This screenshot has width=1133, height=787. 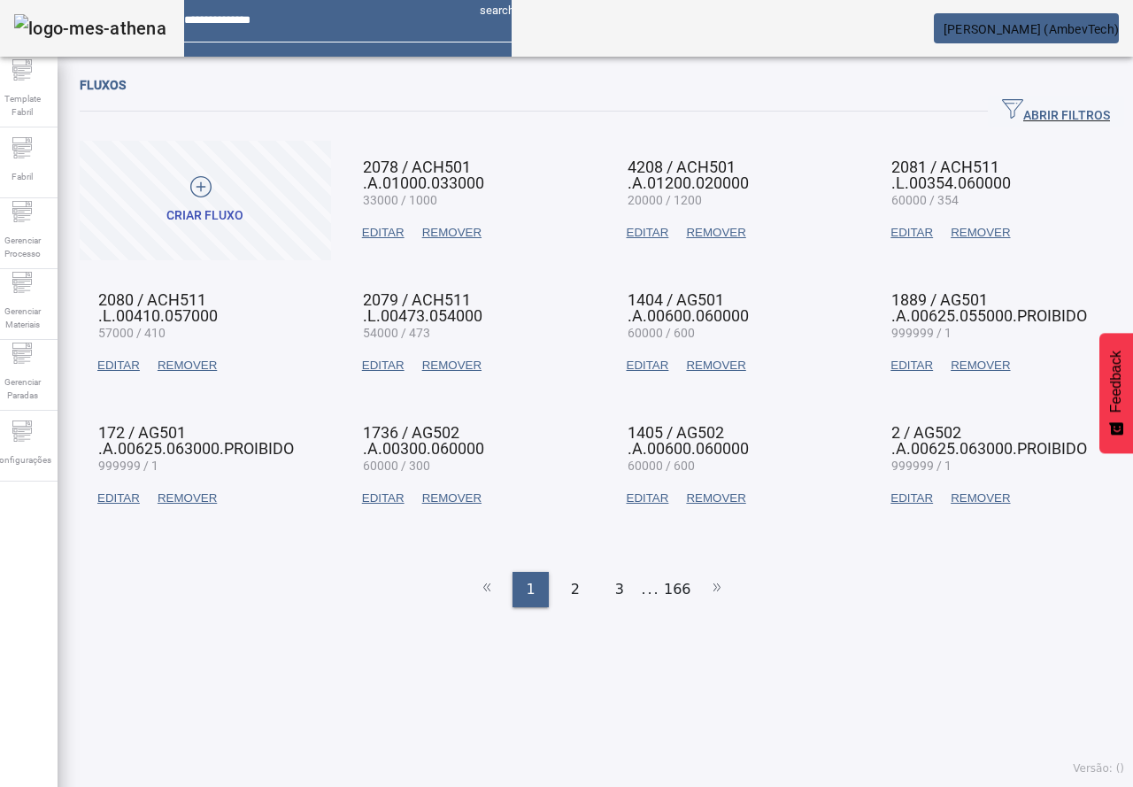 I want to click on mat-card-title: 1889 / AG501 .A.00625.055000.PROIBIDO, so click(x=998, y=308).